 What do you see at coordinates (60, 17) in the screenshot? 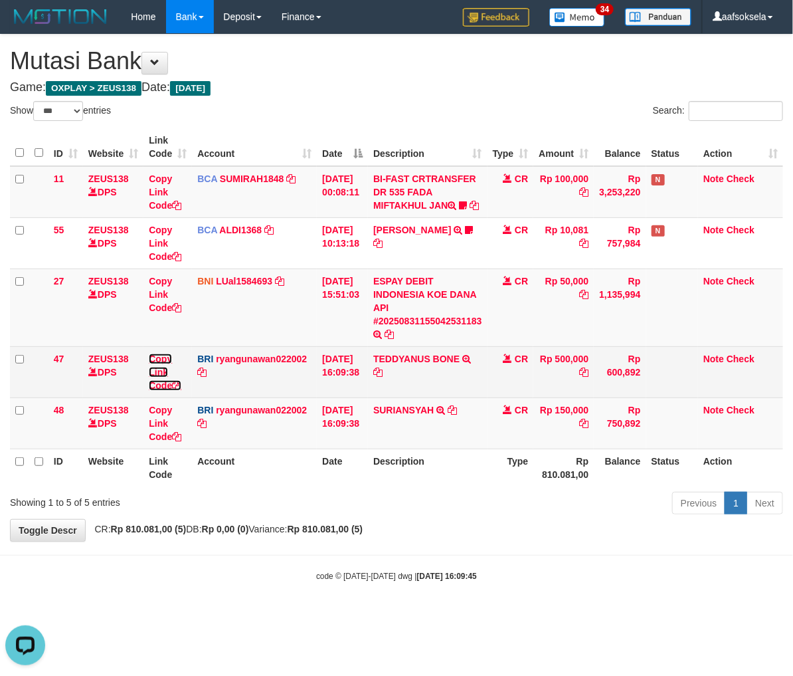
I see `img: MOTION_logo.png` at bounding box center [60, 17].